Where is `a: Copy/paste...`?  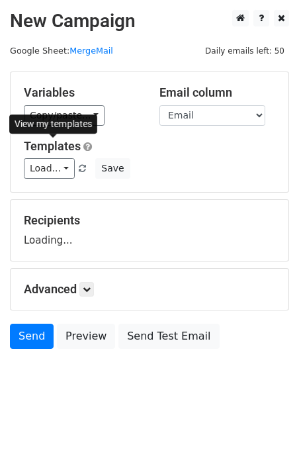
a: Copy/paste... is located at coordinates (64, 115).